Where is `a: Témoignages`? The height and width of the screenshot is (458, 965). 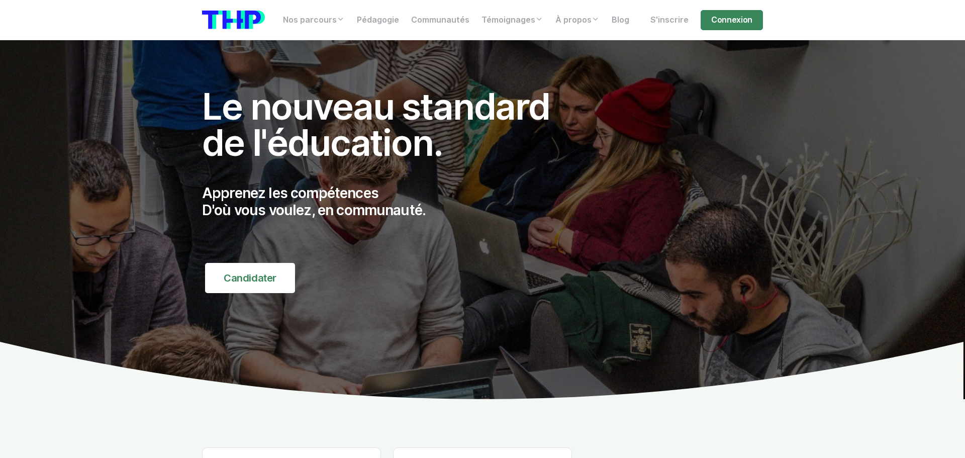
a: Témoignages is located at coordinates (512, 20).